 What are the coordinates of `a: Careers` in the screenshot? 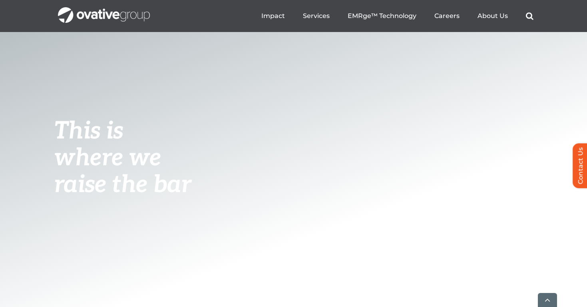 It's located at (447, 16).